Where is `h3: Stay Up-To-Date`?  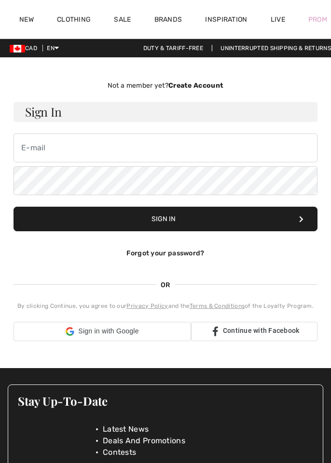
h3: Stay Up-To-Date is located at coordinates (165, 401).